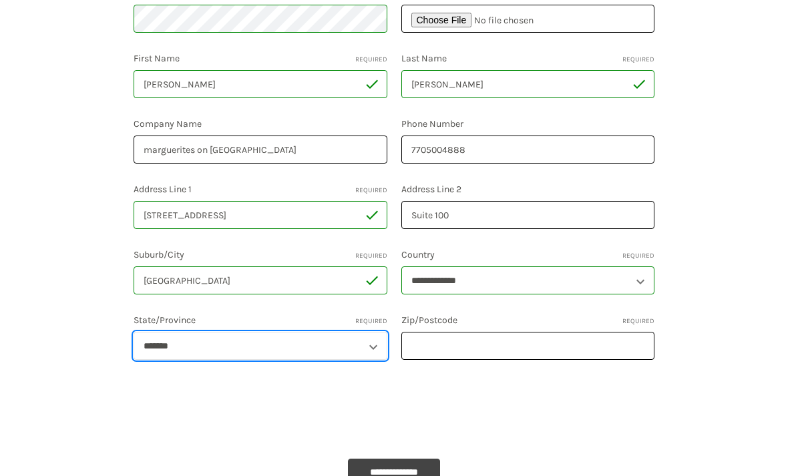  I want to click on label: First Name, so click(260, 58).